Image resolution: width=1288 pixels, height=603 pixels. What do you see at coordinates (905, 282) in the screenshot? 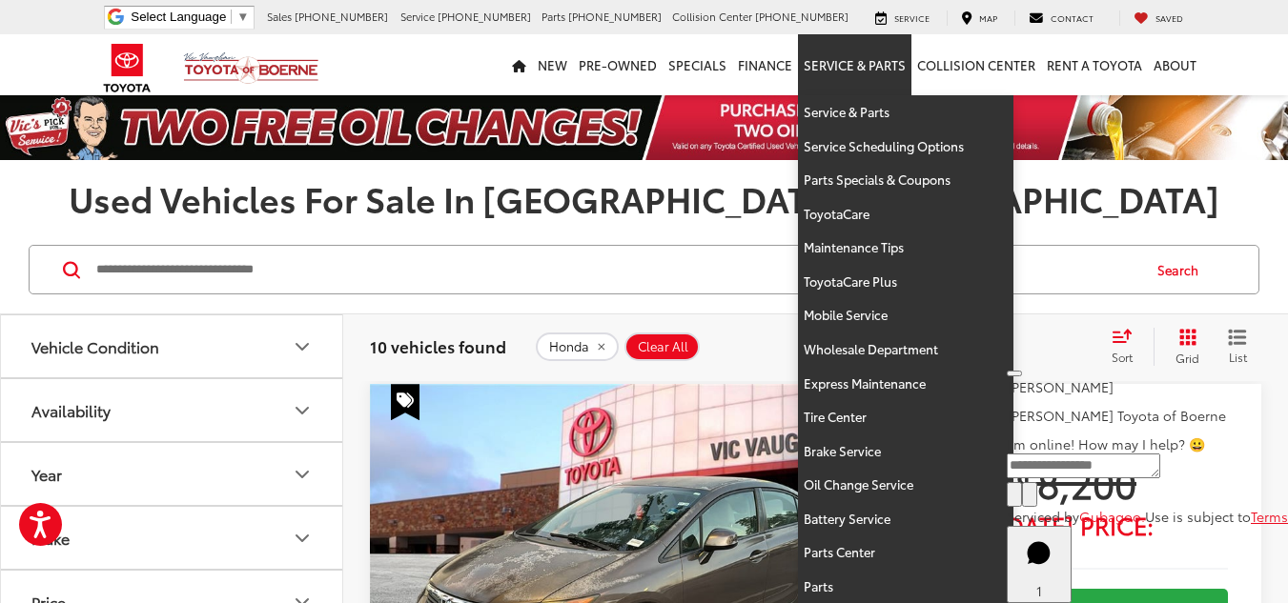
I see `a: ToyotaCare Plus` at bounding box center [905, 282].